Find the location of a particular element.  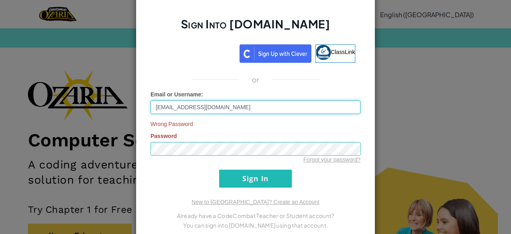

span: ClassLink is located at coordinates (343, 52).